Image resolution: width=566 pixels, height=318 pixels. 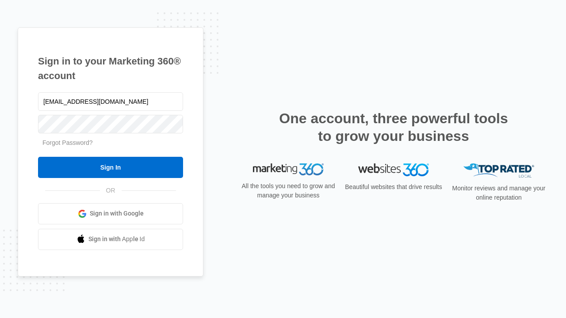 I want to click on img: Top Rated Local, so click(x=499, y=171).